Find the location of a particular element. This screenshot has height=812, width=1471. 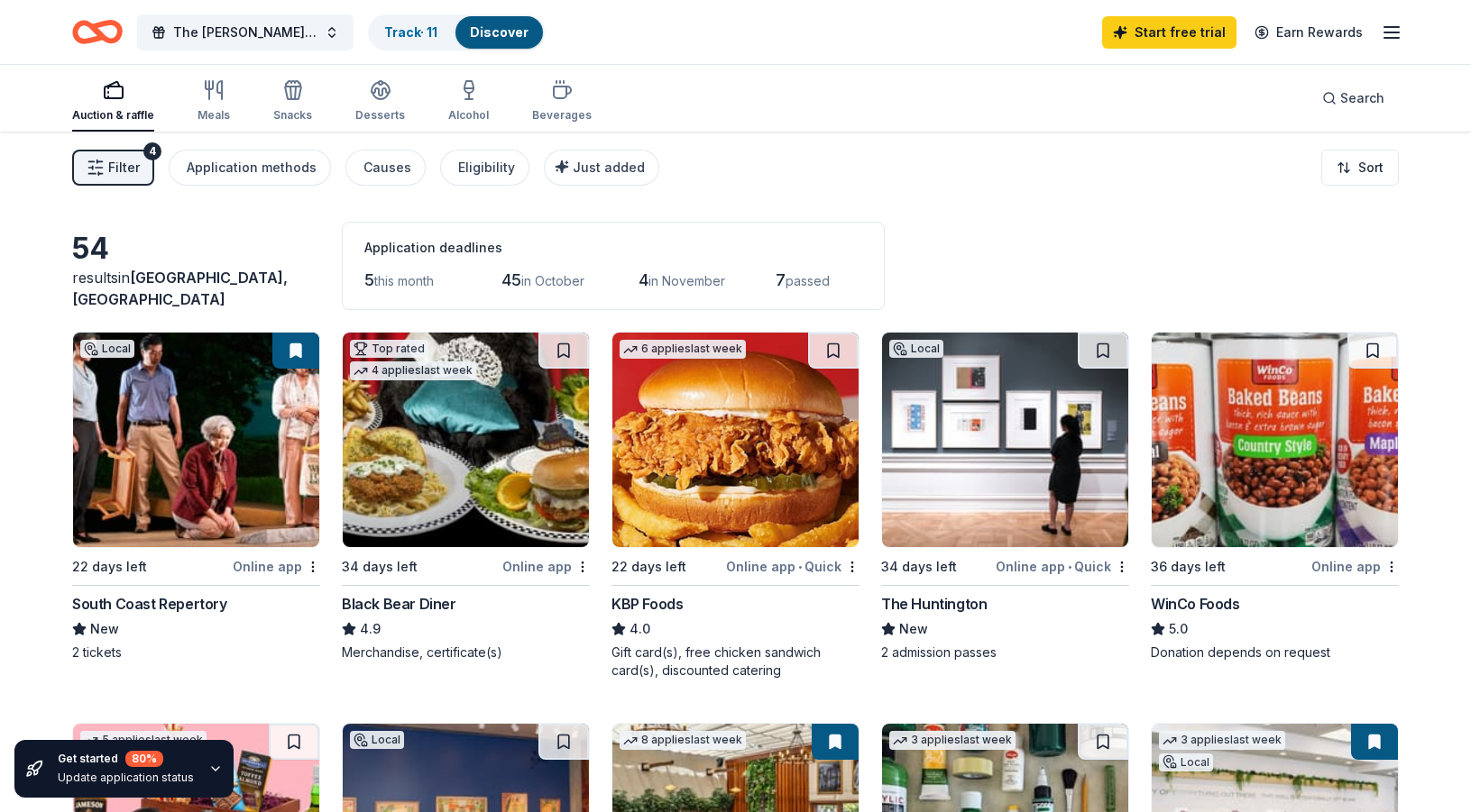

div: 80 % is located at coordinates (144, 758).